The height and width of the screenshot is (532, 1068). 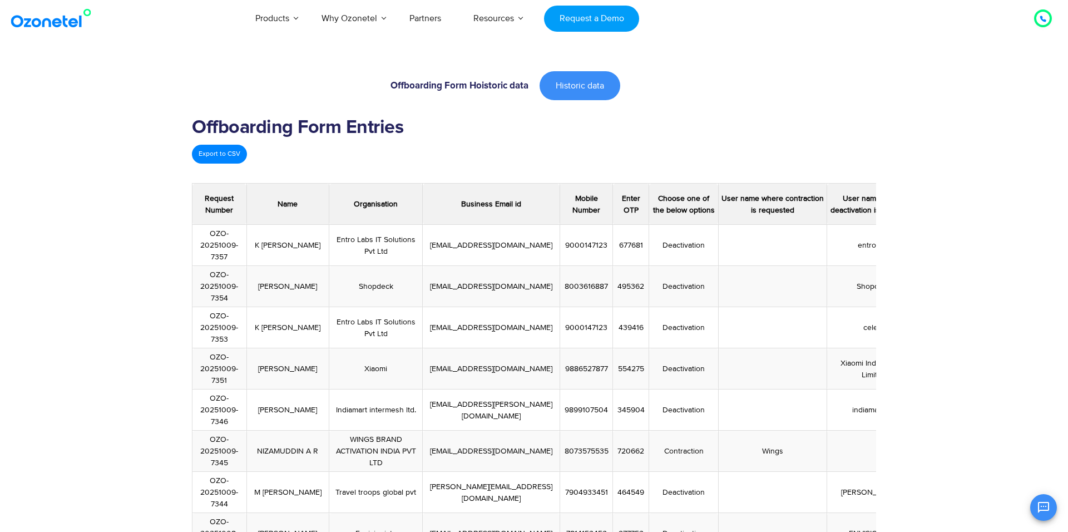 I want to click on td: OZO-20251009-7346, so click(x=220, y=410).